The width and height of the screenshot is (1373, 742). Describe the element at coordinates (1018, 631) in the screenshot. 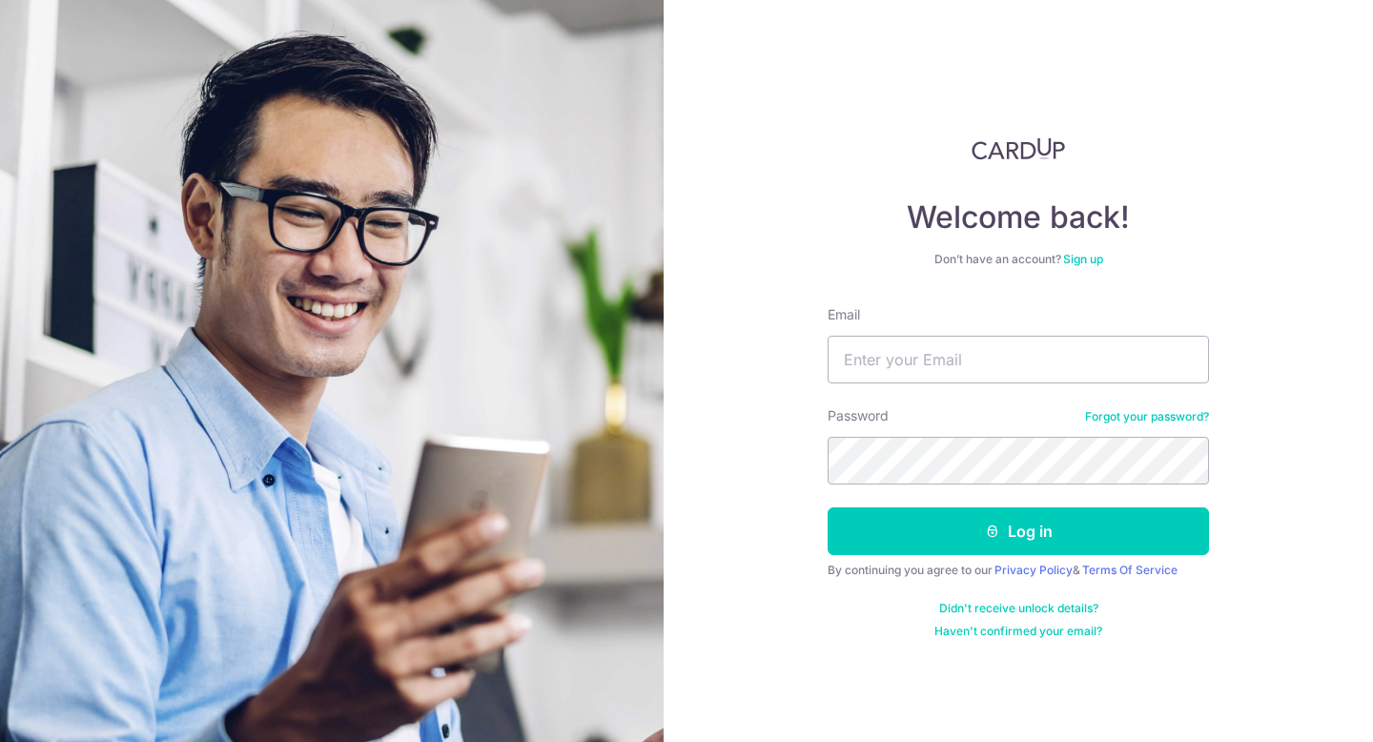

I see `a: Haven't confirmed your email?` at that location.